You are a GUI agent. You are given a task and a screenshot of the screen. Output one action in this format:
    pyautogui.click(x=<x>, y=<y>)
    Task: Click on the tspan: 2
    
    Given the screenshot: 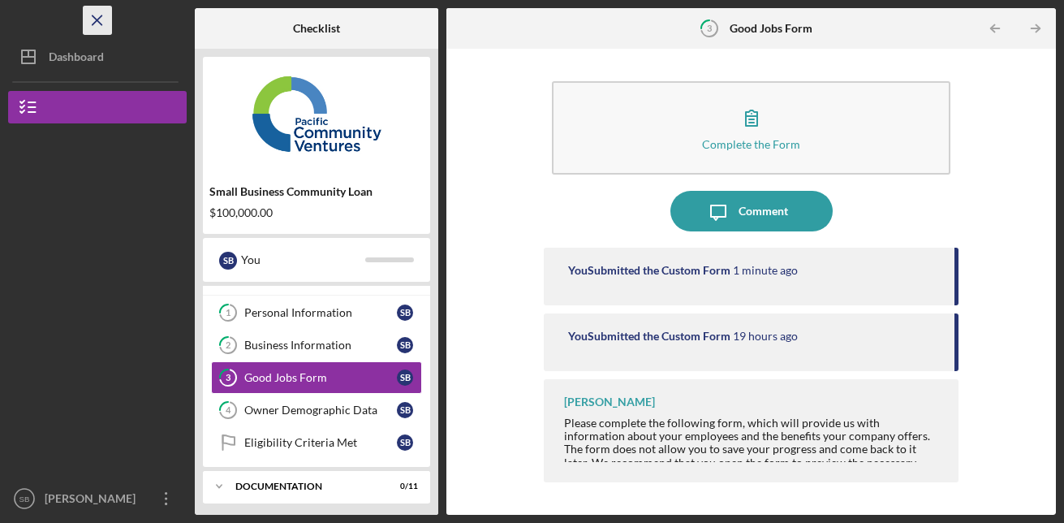 What is the action you would take?
    pyautogui.click(x=228, y=345)
    